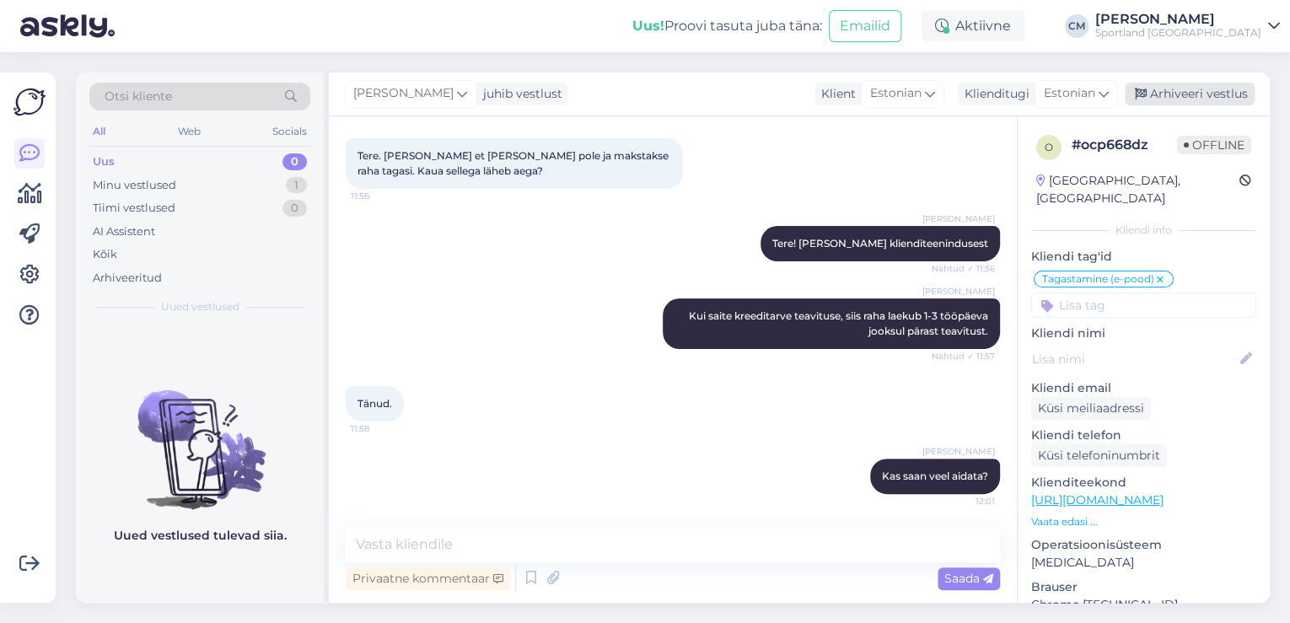 This screenshot has width=1290, height=623. Describe the element at coordinates (1091, 408) in the screenshot. I see `div: Küsi meiliaadressi` at that location.